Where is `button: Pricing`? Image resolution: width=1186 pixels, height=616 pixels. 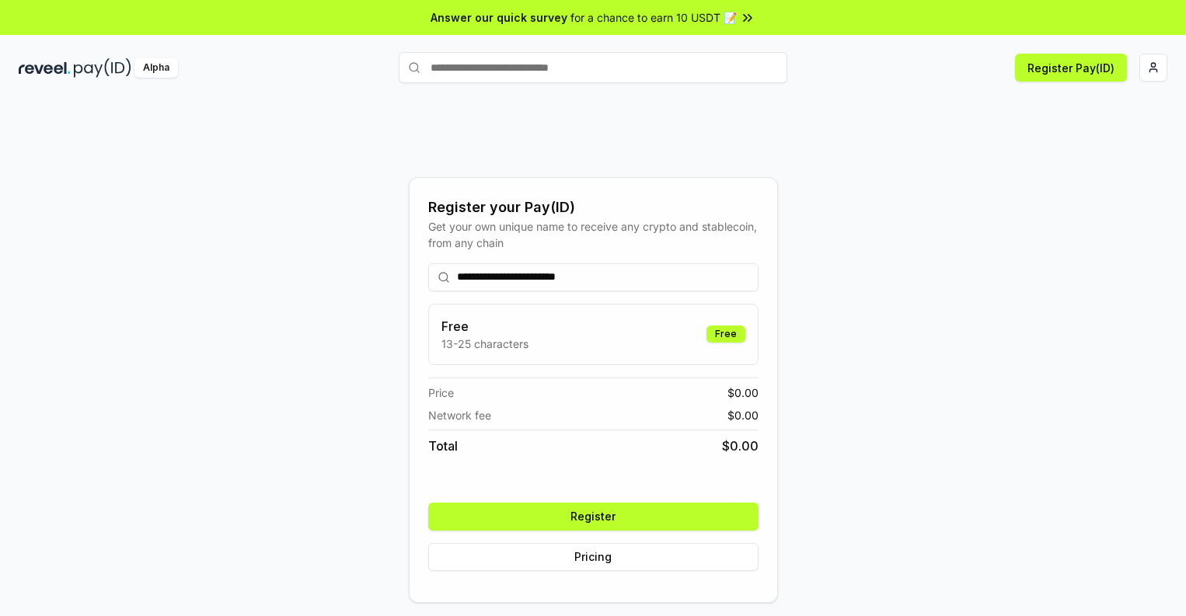 button: Pricing is located at coordinates (593, 557).